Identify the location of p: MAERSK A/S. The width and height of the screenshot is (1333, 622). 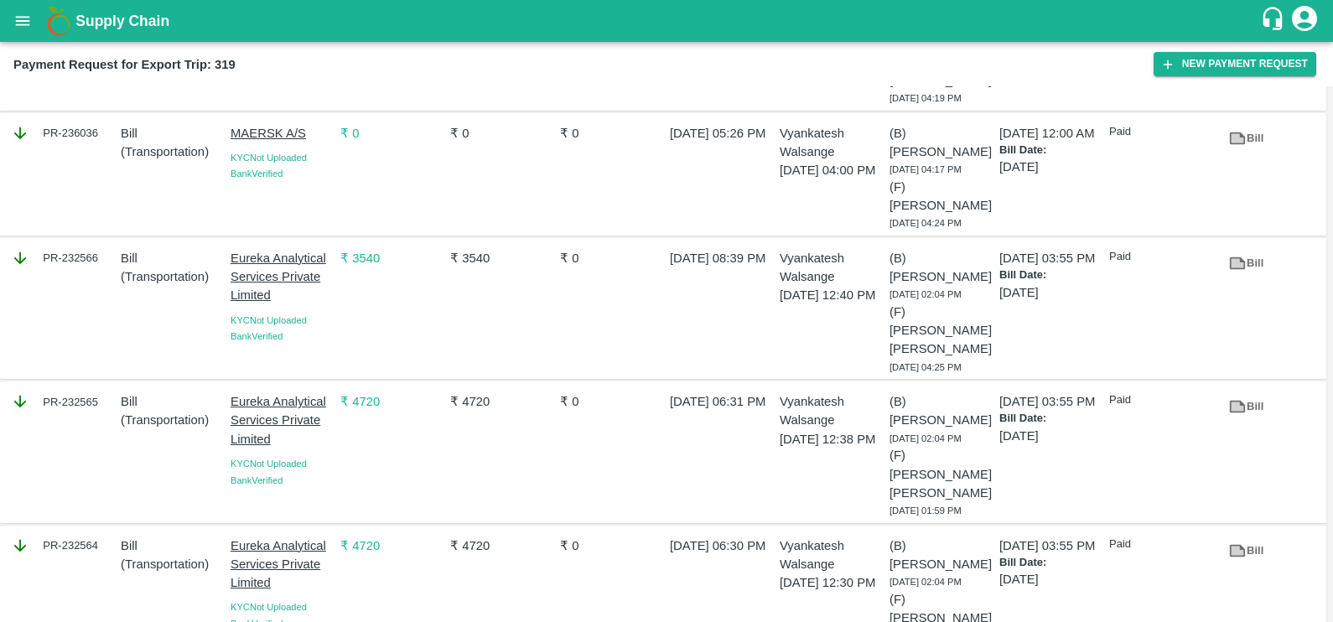
(282, 133).